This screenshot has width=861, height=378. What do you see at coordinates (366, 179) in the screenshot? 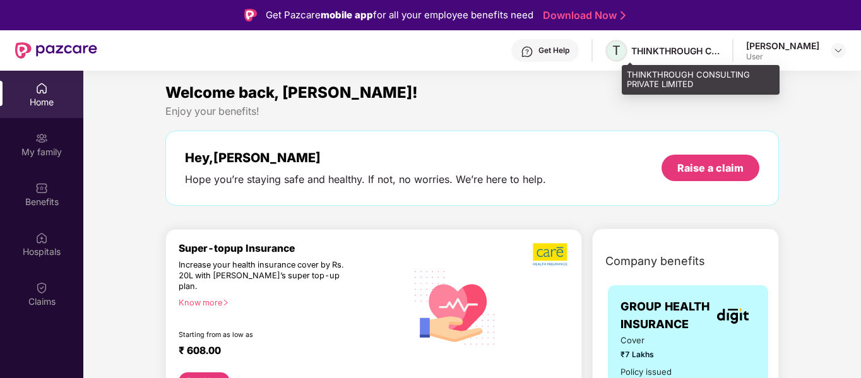
I see `div: Hope you’re staying safe and healthy. If not, no worries. We’re here to help.` at bounding box center [366, 179].